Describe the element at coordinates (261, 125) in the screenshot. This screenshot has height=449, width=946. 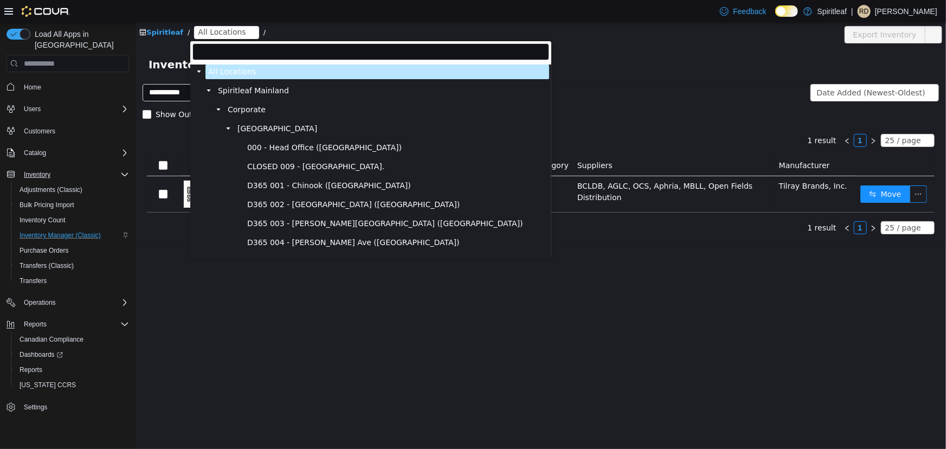
I see `span: 000 - Head Office (Calgary)` at that location.